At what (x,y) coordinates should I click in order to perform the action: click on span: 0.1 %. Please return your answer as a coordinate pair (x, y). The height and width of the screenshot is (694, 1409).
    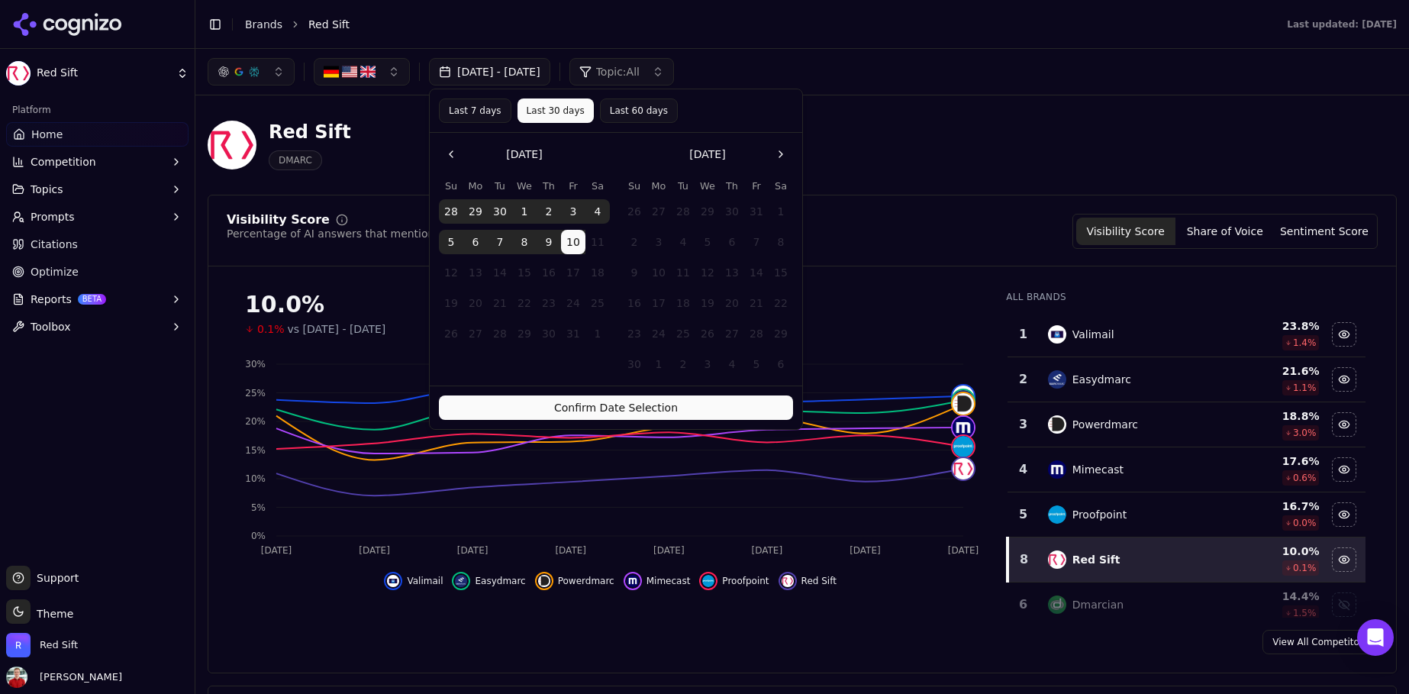
    Looking at the image, I should click on (1305, 568).